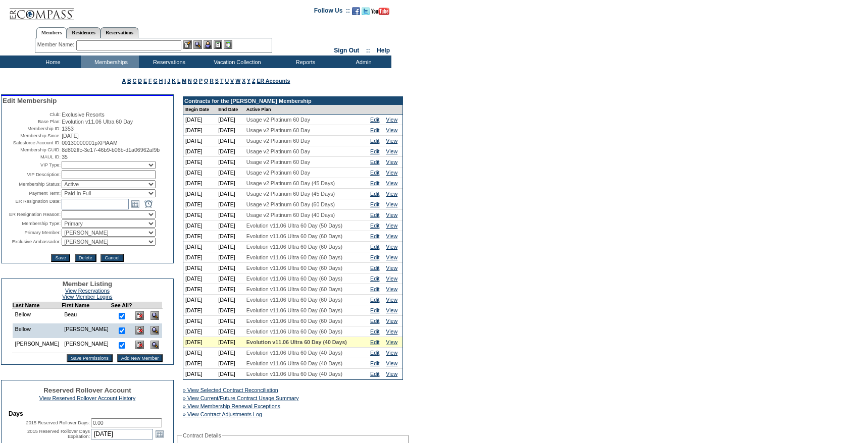  I want to click on img: Reservations, so click(218, 44).